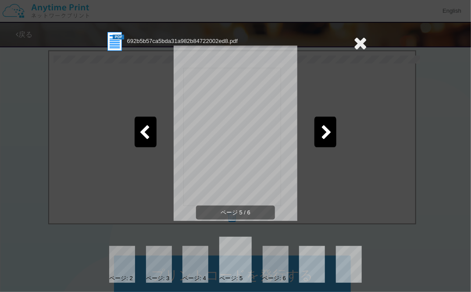 This screenshot has width=471, height=292. Describe the element at coordinates (183, 41) in the screenshot. I see `span: 692b5b57ca5bda31a982b84722002ed8.pdf` at that location.